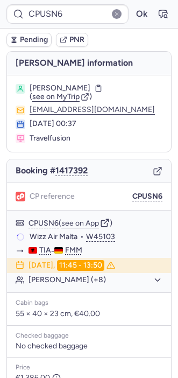 This screenshot has width=178, height=378. What do you see at coordinates (89, 303) in the screenshot?
I see `div: Cabin bags` at bounding box center [89, 303].